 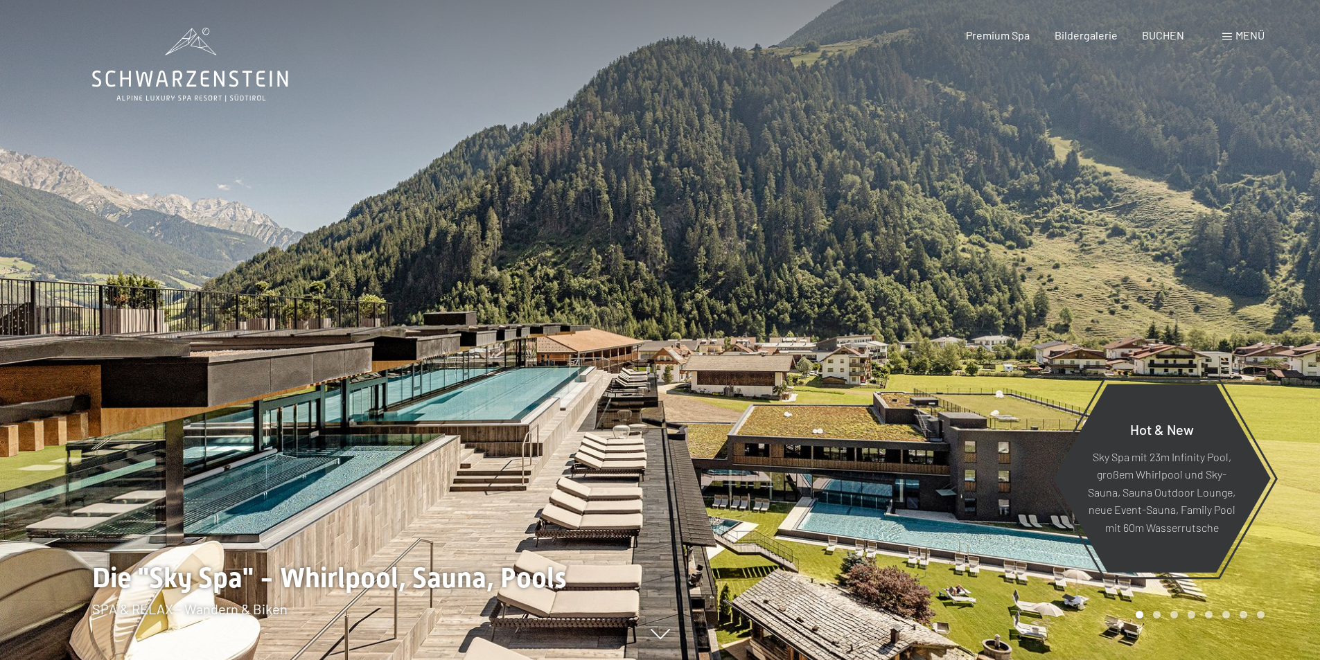 I want to click on span: BUCHEN, so click(x=1163, y=35).